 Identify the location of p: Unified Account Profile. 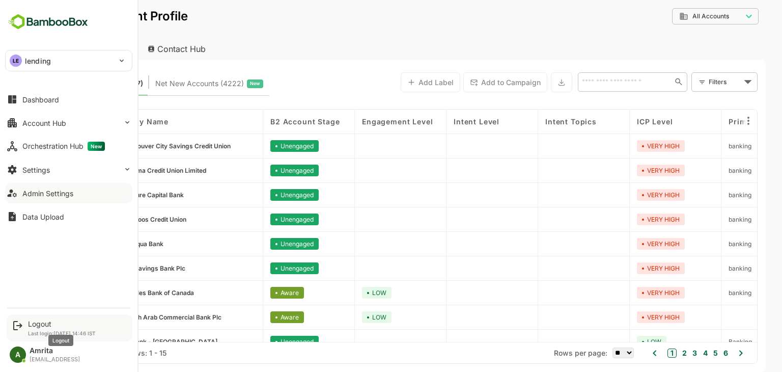
(84, 16).